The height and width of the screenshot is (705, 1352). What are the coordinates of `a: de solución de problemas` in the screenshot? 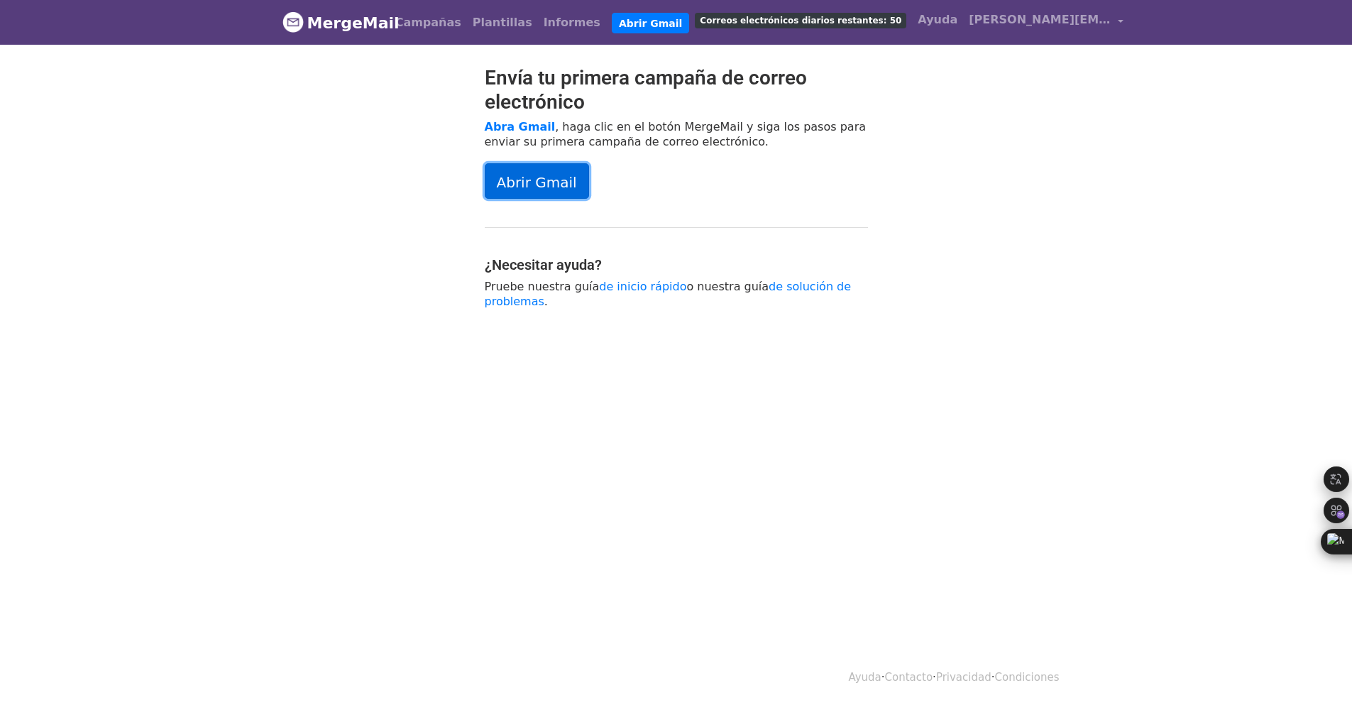 It's located at (668, 294).